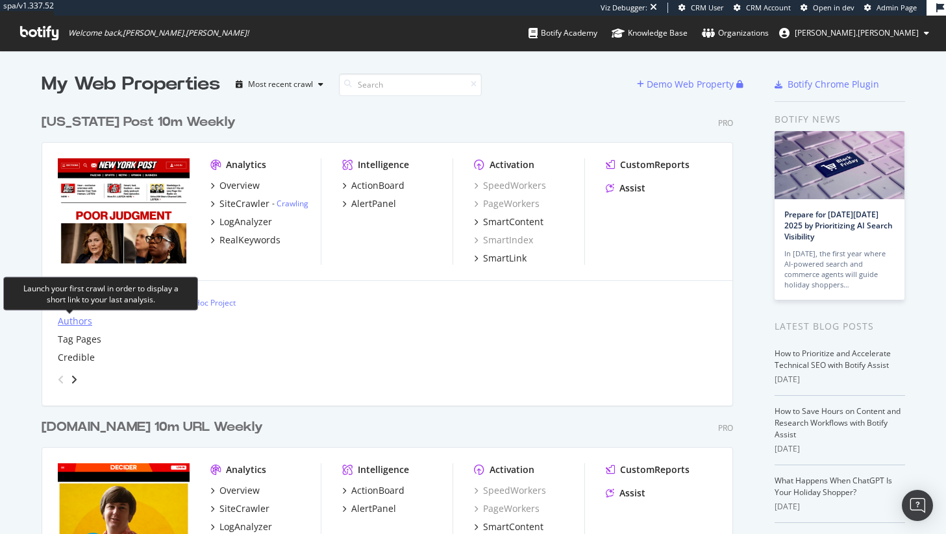 The height and width of the screenshot is (534, 946). What do you see at coordinates (686, 84) in the screenshot?
I see `button: Demo Web Property` at bounding box center [686, 84].